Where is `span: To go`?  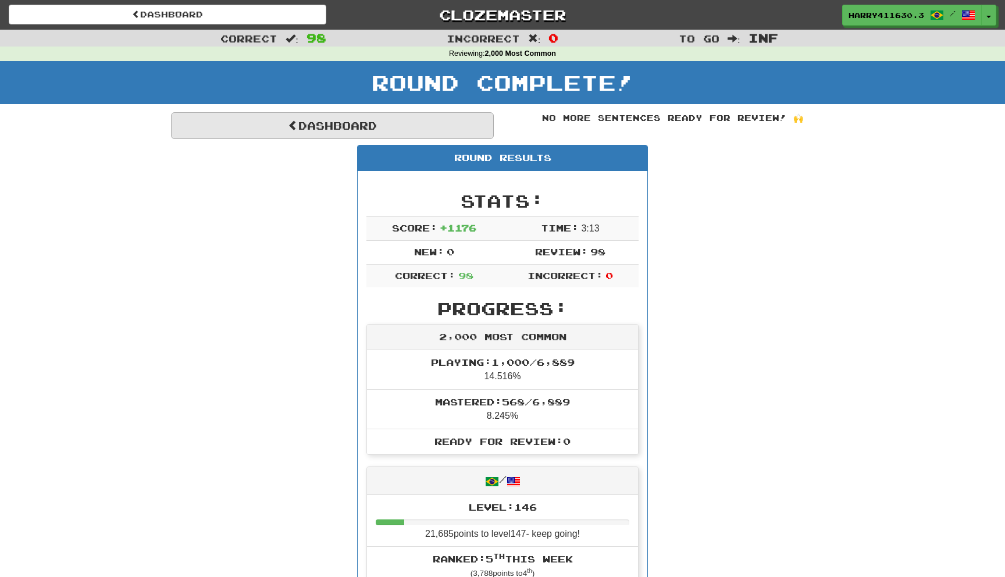
span: To go is located at coordinates (699, 38).